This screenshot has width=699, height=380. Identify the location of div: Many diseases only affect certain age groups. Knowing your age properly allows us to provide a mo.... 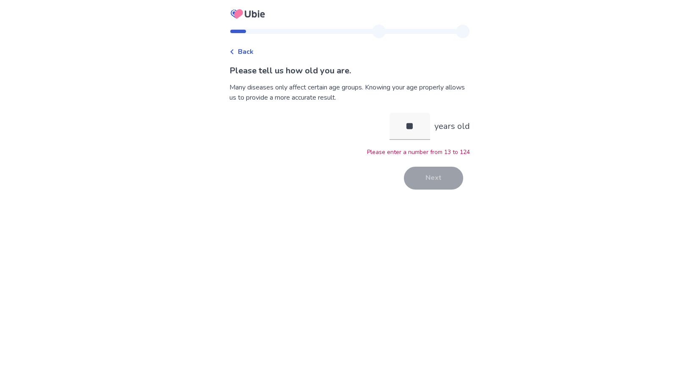
(350, 92).